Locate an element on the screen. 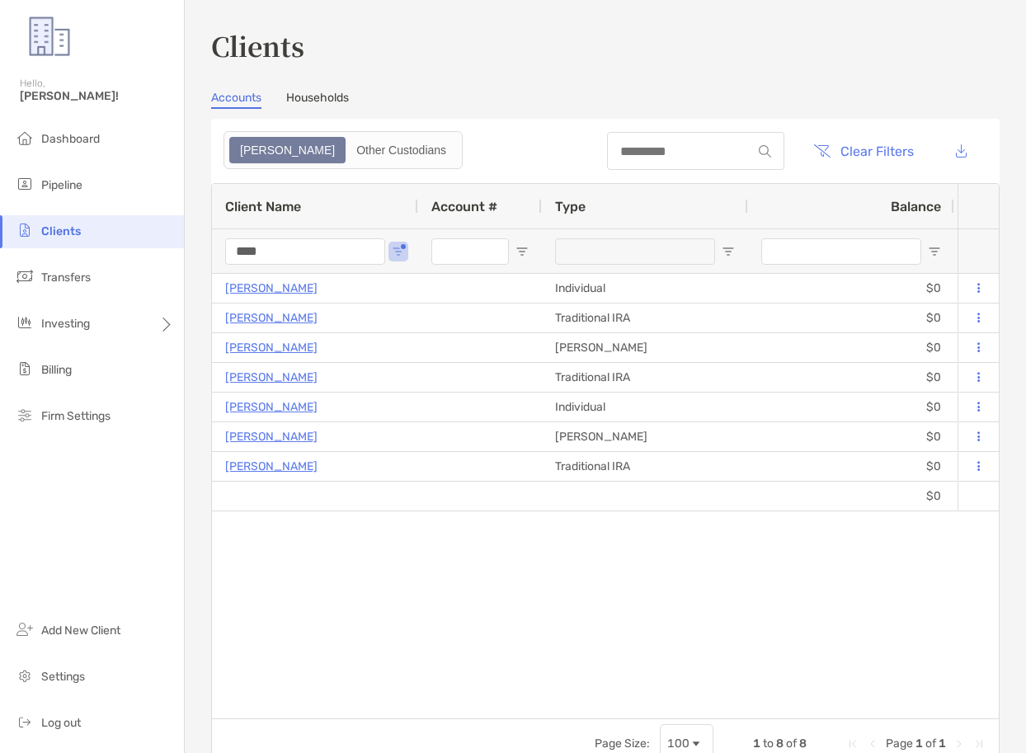  span: Account # is located at coordinates (464, 206).